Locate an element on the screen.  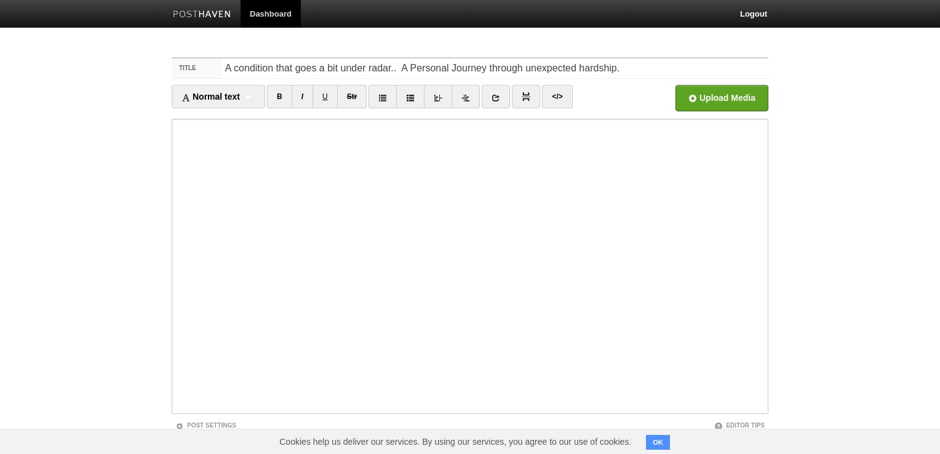
img: Posthaven-bar is located at coordinates (202, 15).